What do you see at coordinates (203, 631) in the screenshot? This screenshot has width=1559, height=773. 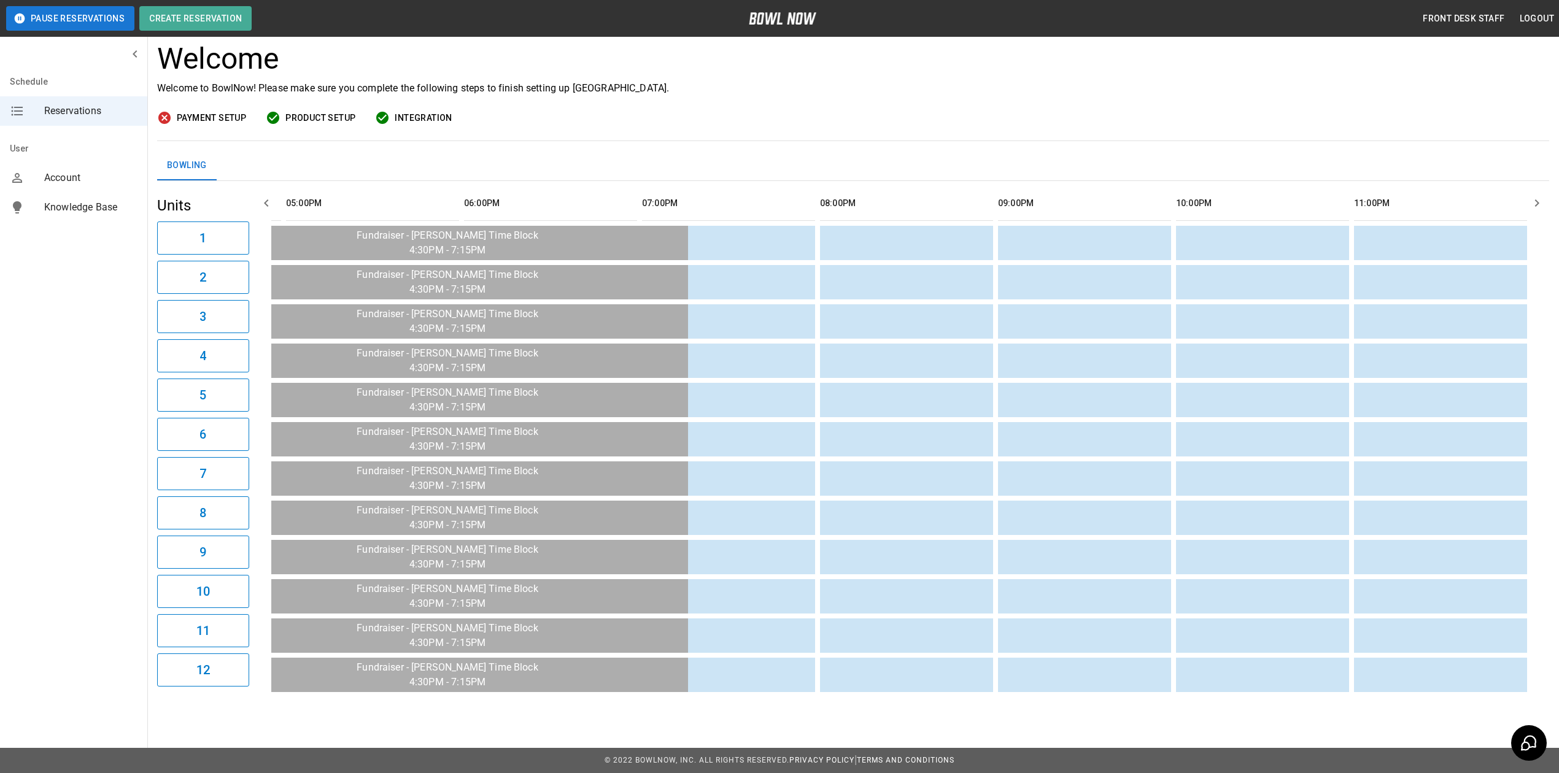 I see `h6: 11` at bounding box center [203, 631].